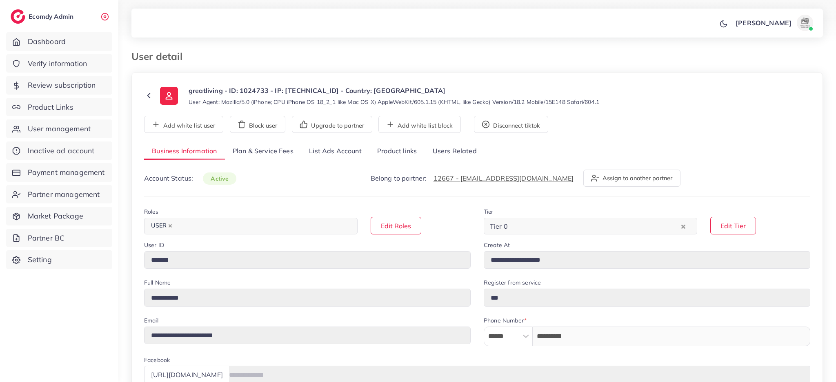 This screenshot has width=836, height=382. Describe the element at coordinates (162, 226) in the screenshot. I see `span: USER` at that location.